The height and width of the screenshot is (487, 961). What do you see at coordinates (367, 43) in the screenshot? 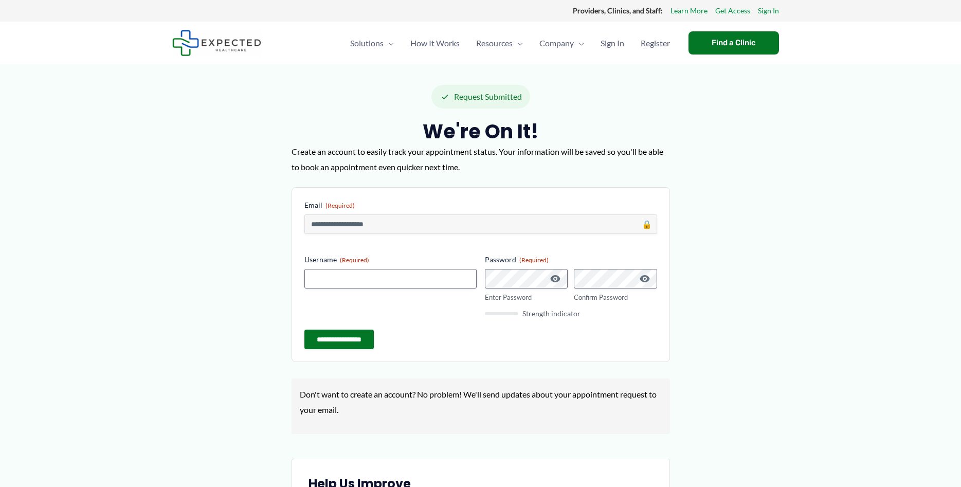
I see `span: Solutions` at bounding box center [367, 43].